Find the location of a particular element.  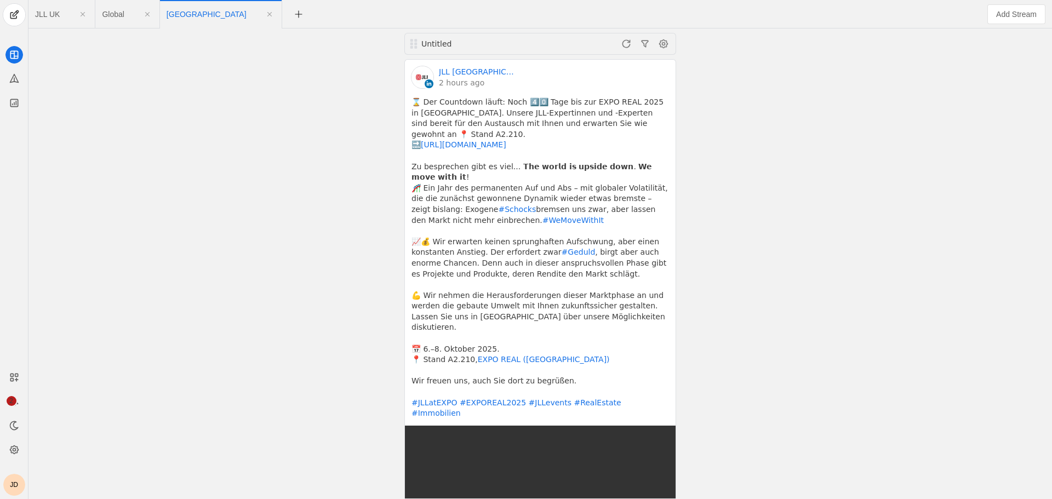

div: JD is located at coordinates (14, 485).